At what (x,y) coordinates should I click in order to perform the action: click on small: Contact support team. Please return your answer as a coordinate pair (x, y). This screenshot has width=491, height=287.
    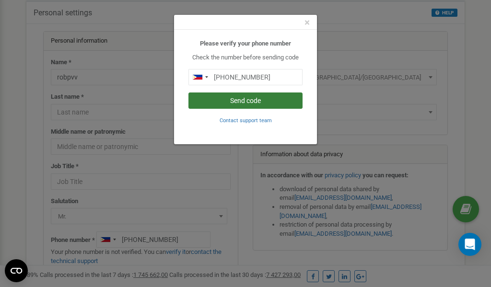
    Looking at the image, I should click on (245, 120).